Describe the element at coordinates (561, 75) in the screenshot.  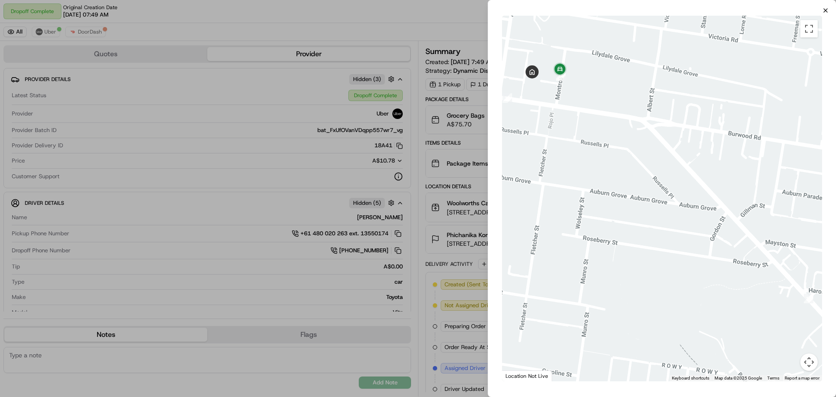
I see `div: 15` at that location.